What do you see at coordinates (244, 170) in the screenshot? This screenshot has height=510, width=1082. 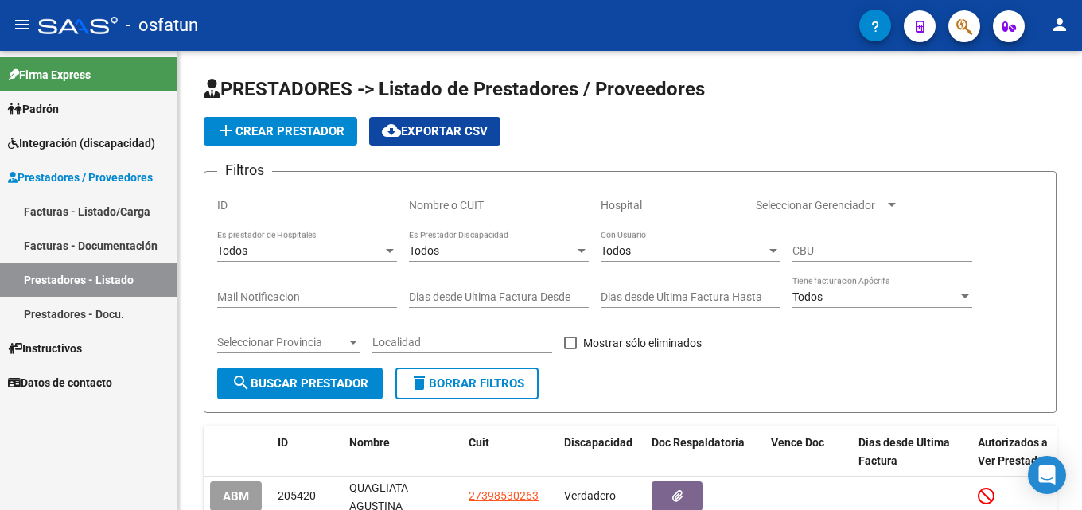 I see `h3: Filtros` at bounding box center [244, 170].